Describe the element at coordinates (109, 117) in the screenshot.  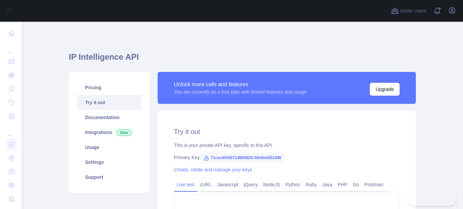
I see `a: Documentation` at that location.